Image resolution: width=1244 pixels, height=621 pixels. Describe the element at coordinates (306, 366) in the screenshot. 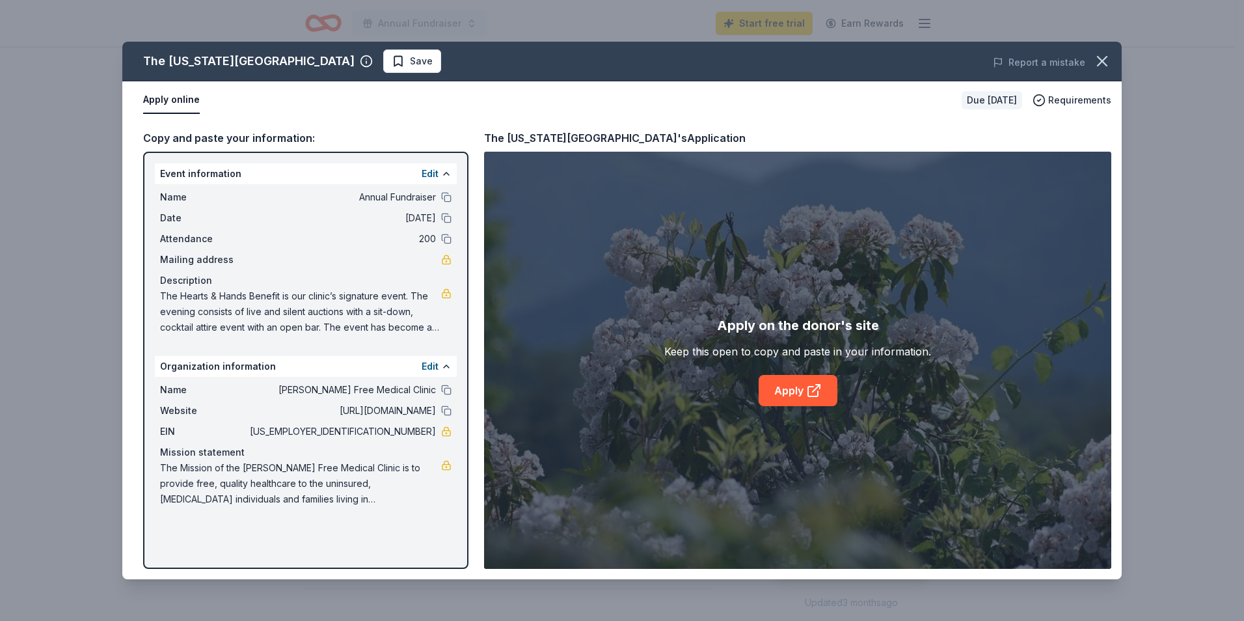

I see `div: Organization information` at that location.